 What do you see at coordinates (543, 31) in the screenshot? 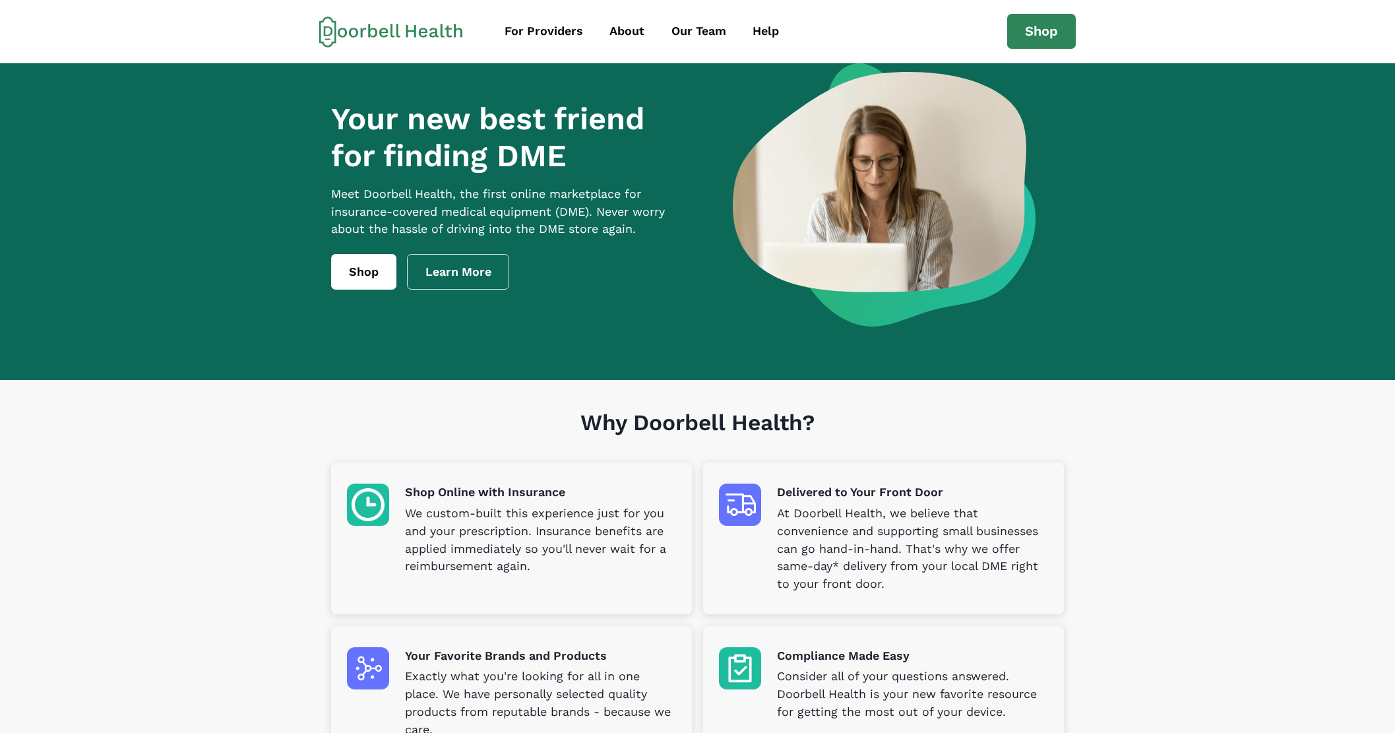
I see `a: For Providers` at bounding box center [543, 31].